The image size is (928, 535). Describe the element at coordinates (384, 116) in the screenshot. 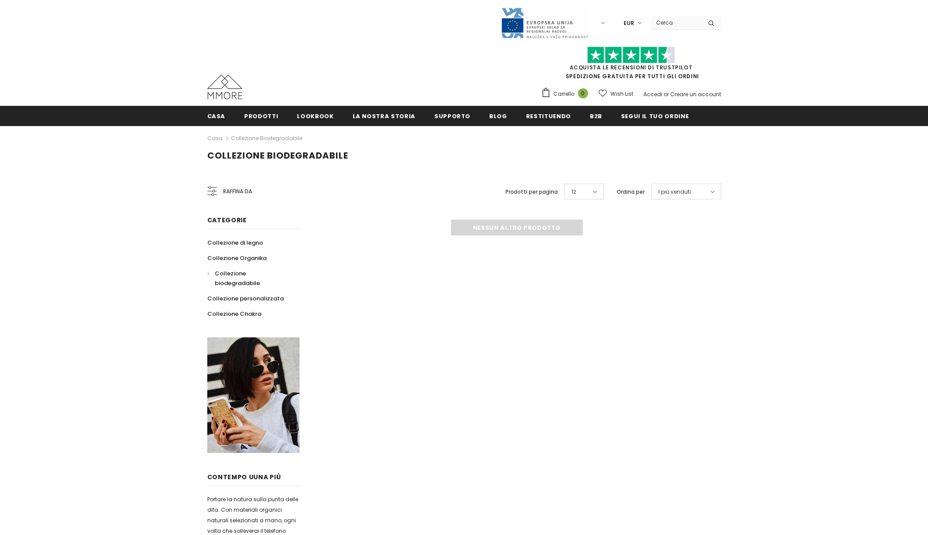

I see `span: La nostra storia` at that location.